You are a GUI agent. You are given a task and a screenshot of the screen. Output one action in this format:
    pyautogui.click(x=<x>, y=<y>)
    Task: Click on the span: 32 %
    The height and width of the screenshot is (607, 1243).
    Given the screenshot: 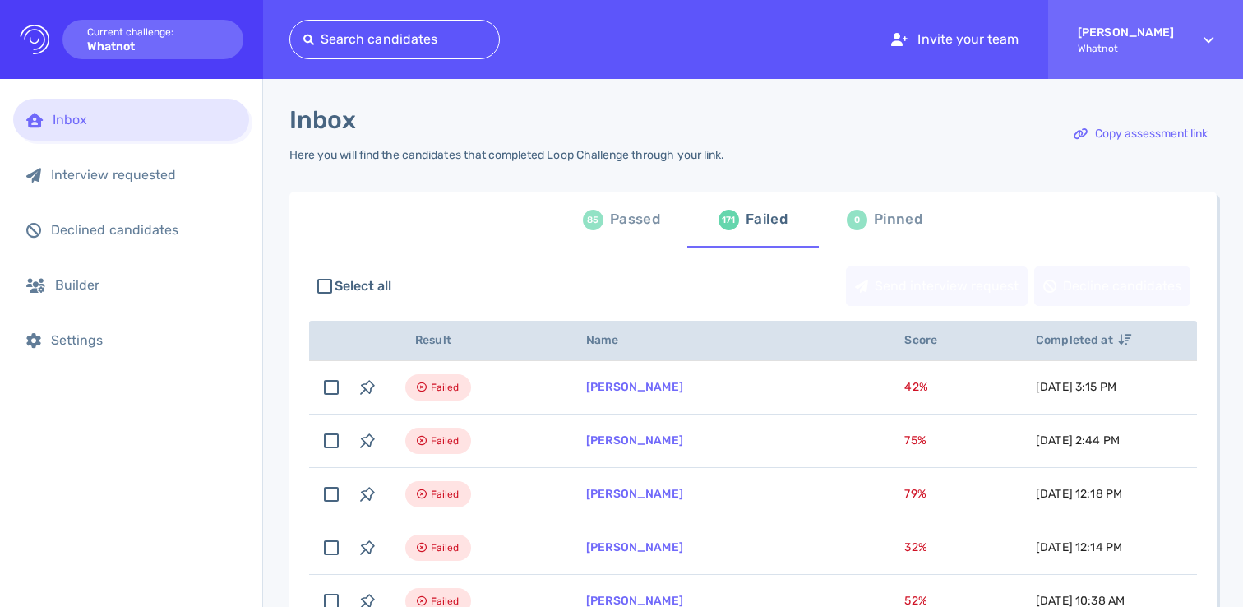 What is the action you would take?
    pyautogui.click(x=915, y=547)
    